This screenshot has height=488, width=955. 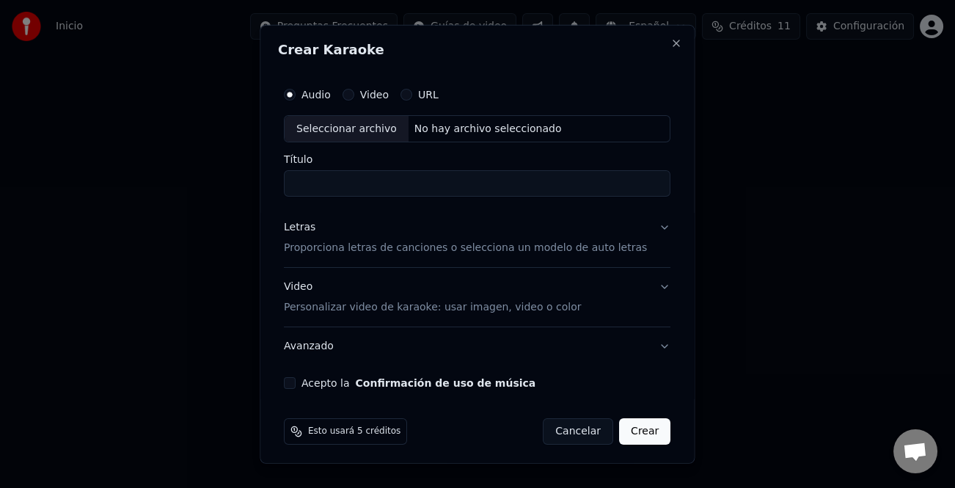 I want to click on button: VideoPersonalizar video de karaoke: usar imagen, video o color, so click(x=477, y=297).